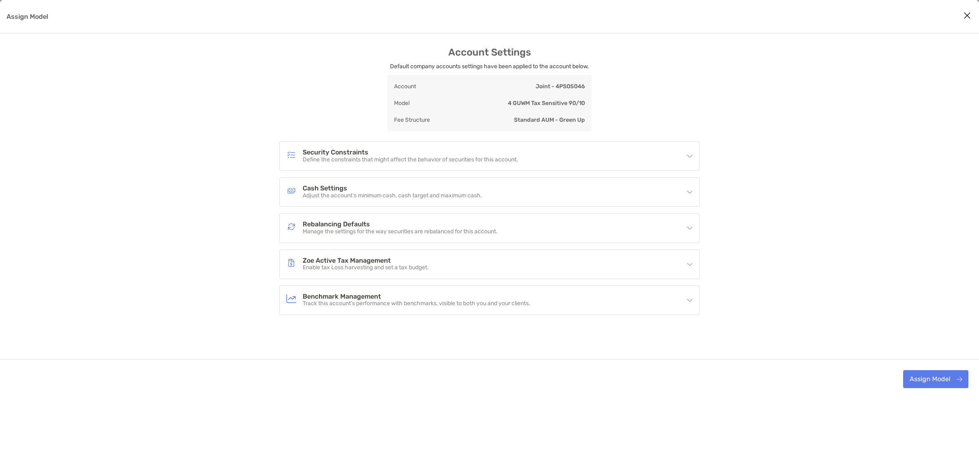  I want to click on h4: Cash Settings, so click(393, 188).